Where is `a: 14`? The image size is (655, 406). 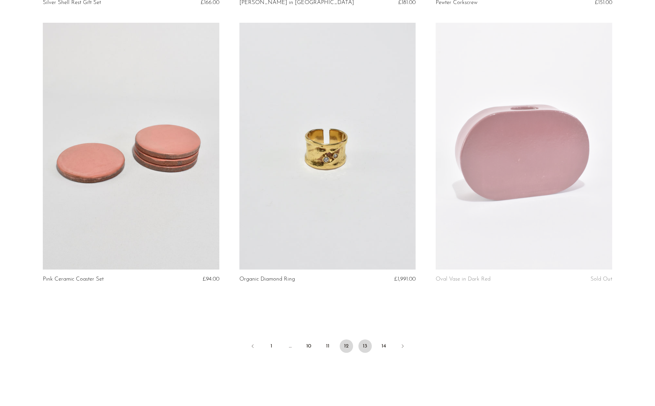 a: 14 is located at coordinates (384, 346).